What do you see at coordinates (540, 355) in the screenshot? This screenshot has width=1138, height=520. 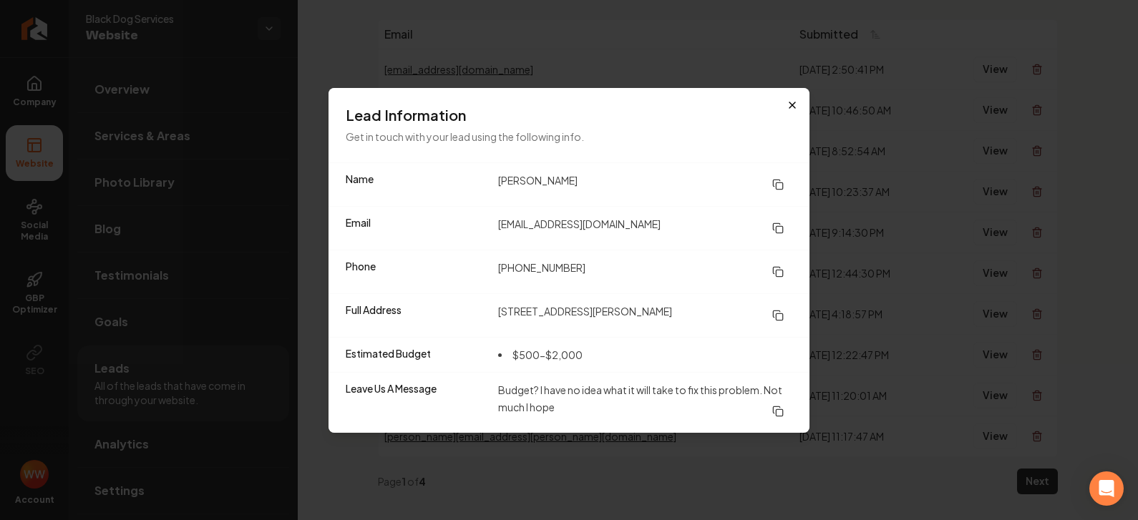 I see `li: $500-$2,000` at bounding box center [540, 355].